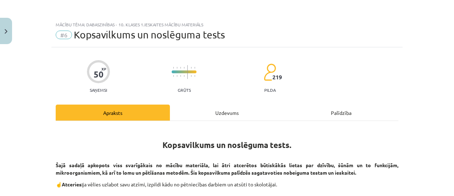  What do you see at coordinates (99, 74) in the screenshot?
I see `div: 50` at bounding box center [99, 74].